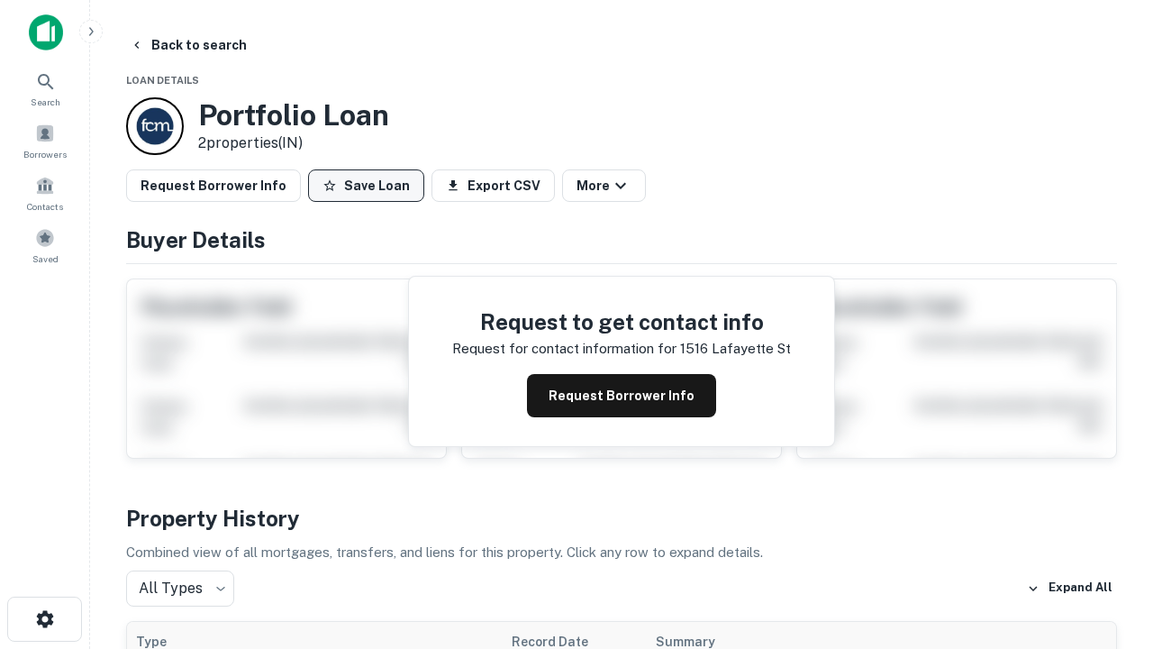 This screenshot has width=1153, height=649. What do you see at coordinates (604, 186) in the screenshot?
I see `button: More` at bounding box center [604, 186].